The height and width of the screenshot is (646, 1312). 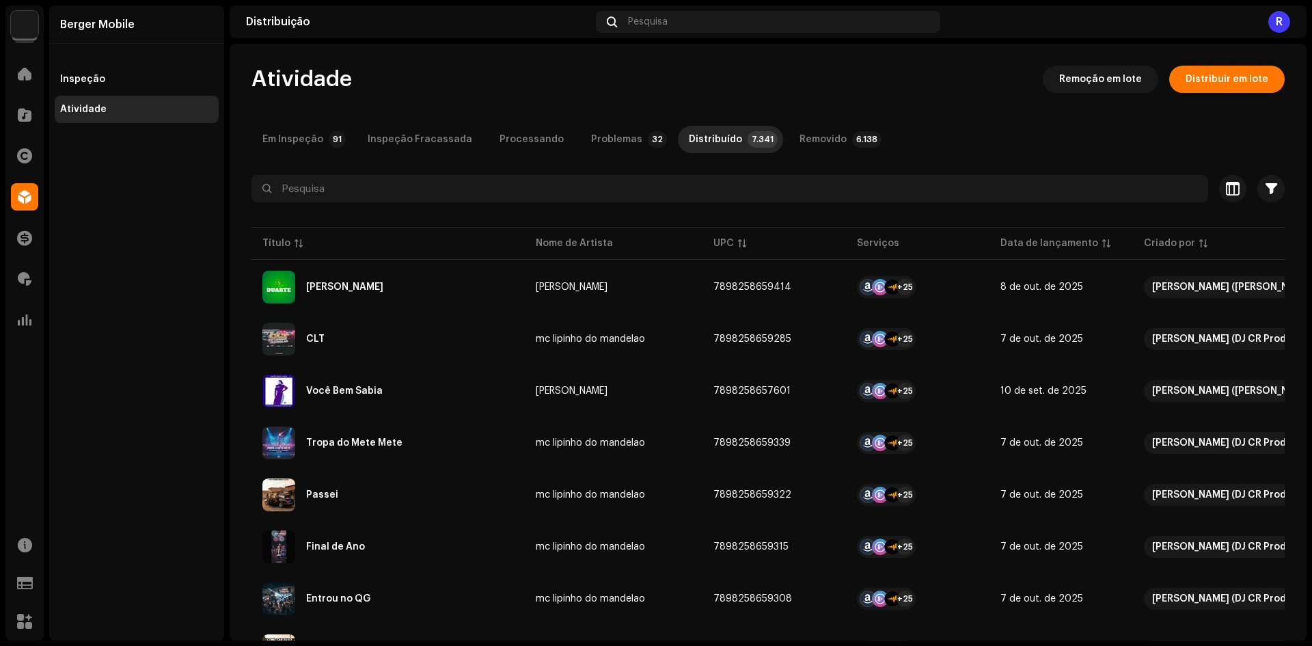 I want to click on span: 8 de out. de 2025, so click(x=1041, y=287).